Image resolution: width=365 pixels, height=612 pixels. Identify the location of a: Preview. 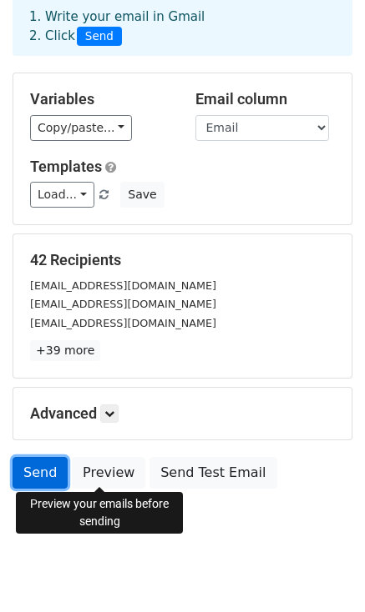
(108, 473).